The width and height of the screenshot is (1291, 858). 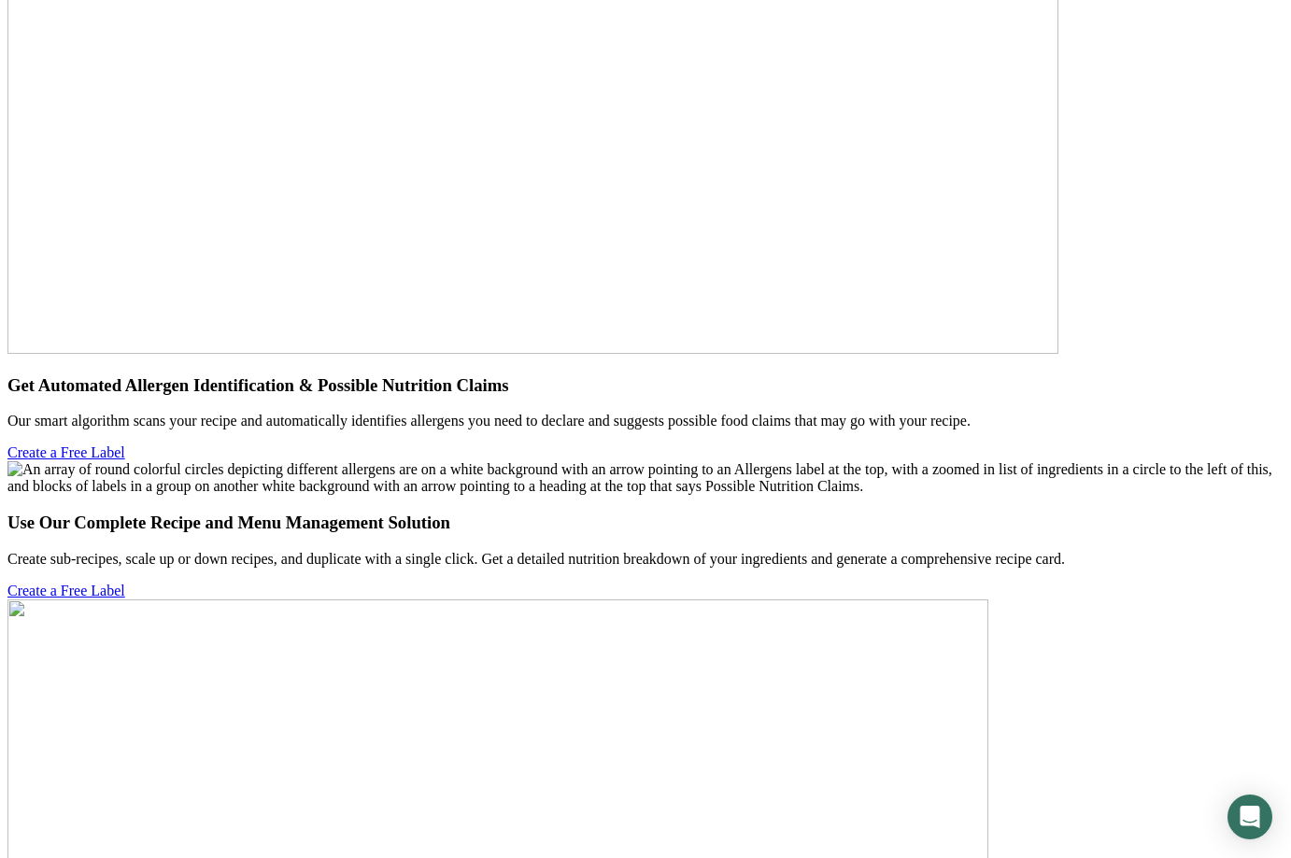 I want to click on h3: Get Automated Allergen Identification & Possible Nutrition Claims, so click(x=645, y=386).